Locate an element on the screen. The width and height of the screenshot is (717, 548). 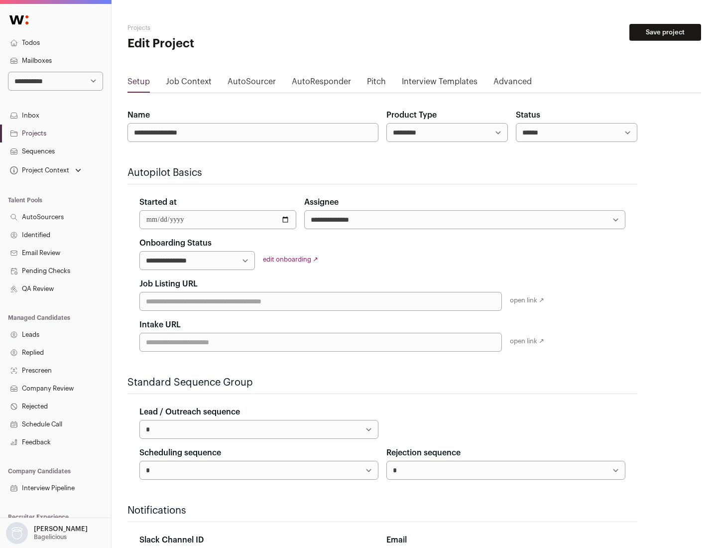
label: Lead / Outreach sequence is located at coordinates (190, 412).